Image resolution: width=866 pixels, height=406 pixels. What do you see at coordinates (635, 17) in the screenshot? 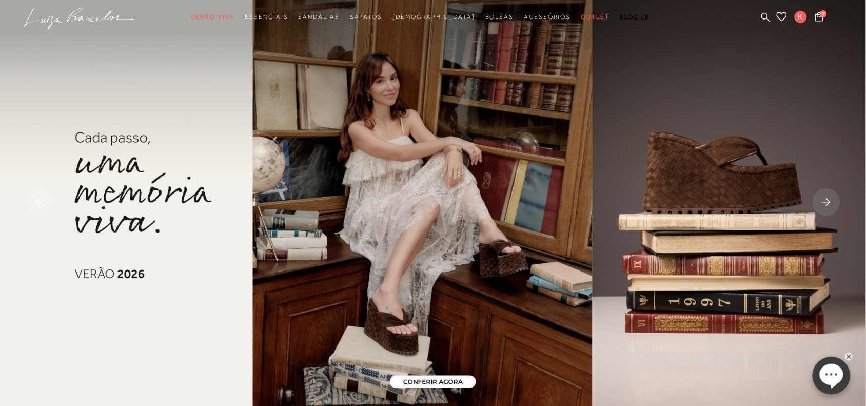
I see `a: BLOG LB` at bounding box center [635, 17].